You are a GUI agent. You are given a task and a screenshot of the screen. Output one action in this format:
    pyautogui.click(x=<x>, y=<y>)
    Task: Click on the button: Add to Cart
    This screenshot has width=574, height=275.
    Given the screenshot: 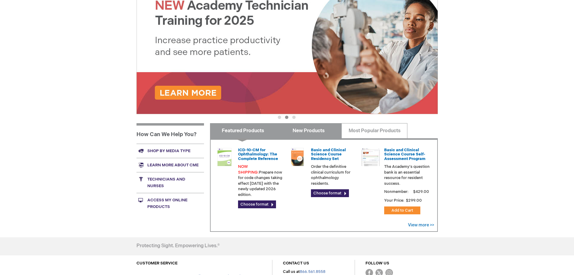 What is the action you would take?
    pyautogui.click(x=402, y=210)
    